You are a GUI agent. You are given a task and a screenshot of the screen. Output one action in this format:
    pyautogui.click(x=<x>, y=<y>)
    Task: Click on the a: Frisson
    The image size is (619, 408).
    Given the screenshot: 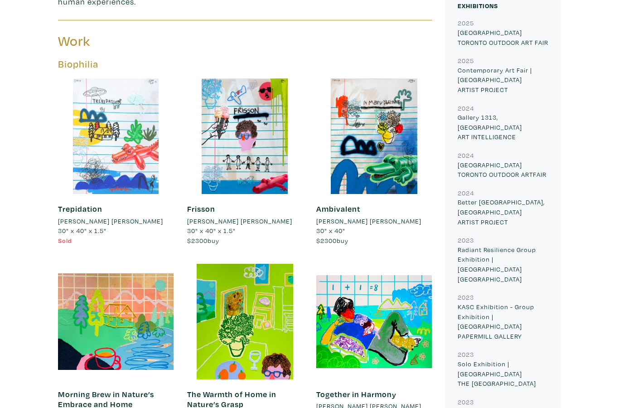 What is the action you would take?
    pyautogui.click(x=201, y=209)
    